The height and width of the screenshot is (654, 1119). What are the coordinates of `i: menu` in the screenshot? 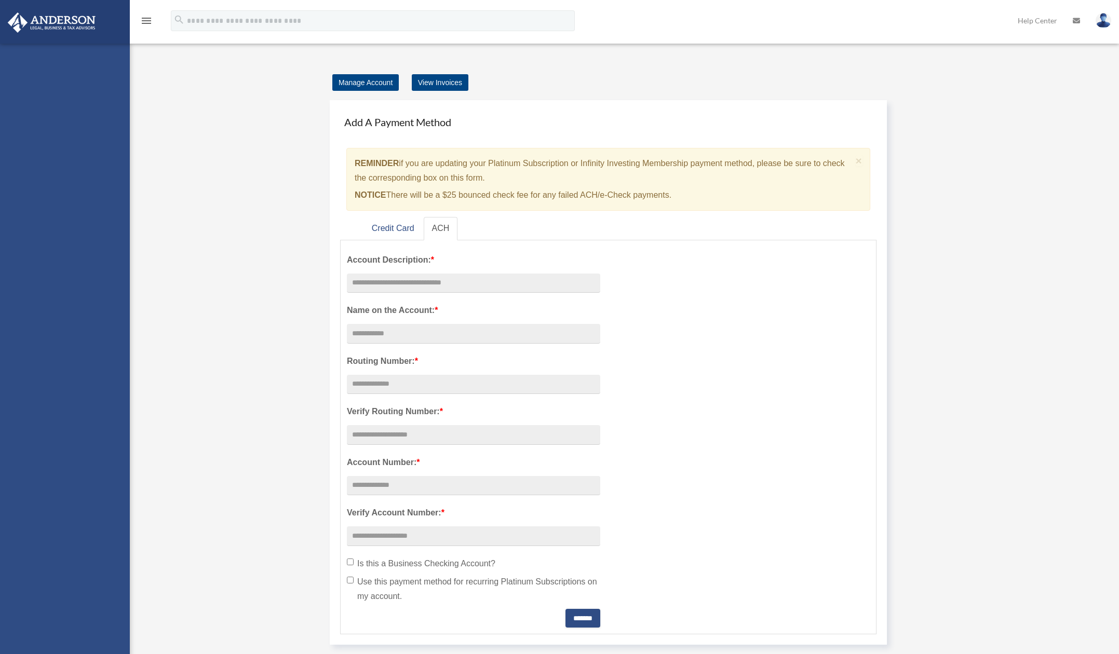 It's located at (146, 21).